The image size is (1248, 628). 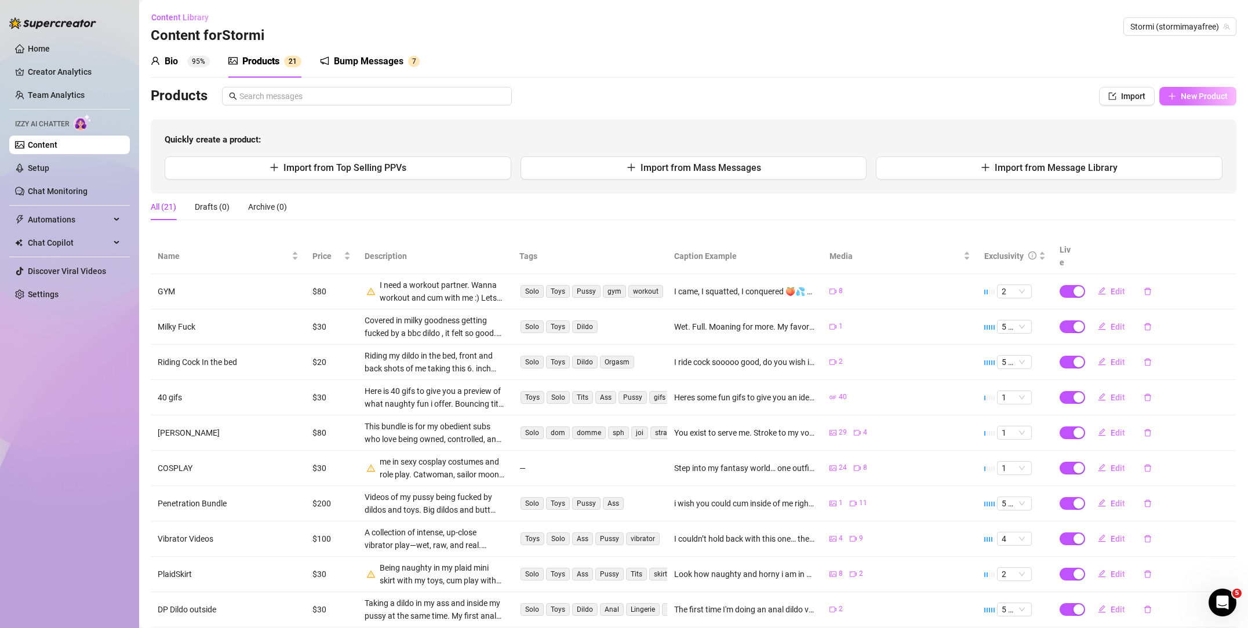 What do you see at coordinates (895, 256) in the screenshot?
I see `span: Media` at bounding box center [895, 256].